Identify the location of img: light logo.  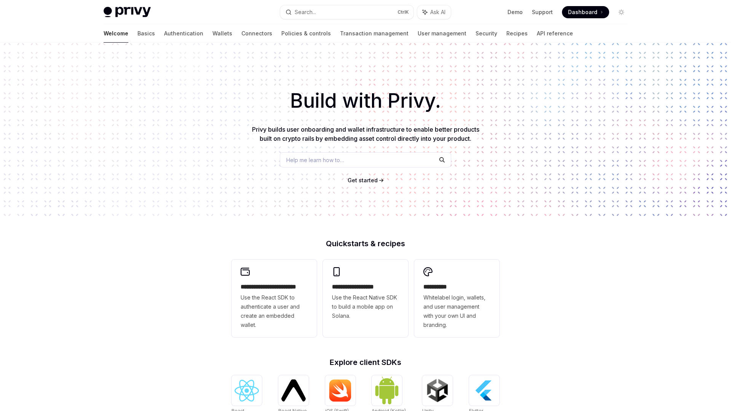
(127, 12).